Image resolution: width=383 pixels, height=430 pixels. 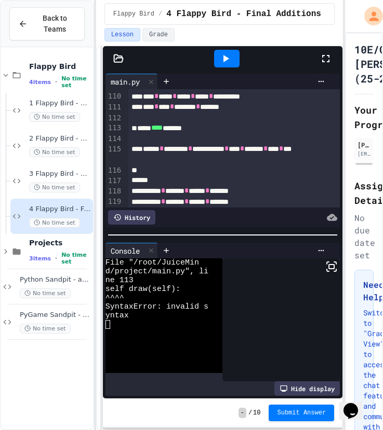 What do you see at coordinates (47, 24) in the screenshot?
I see `button: Back to Teams` at bounding box center [47, 24].